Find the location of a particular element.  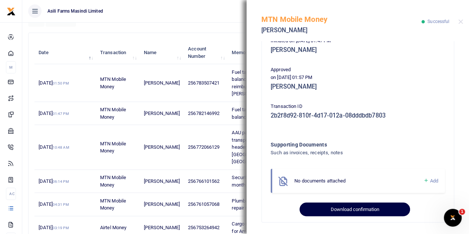

span: Successful is located at coordinates (438, 21).